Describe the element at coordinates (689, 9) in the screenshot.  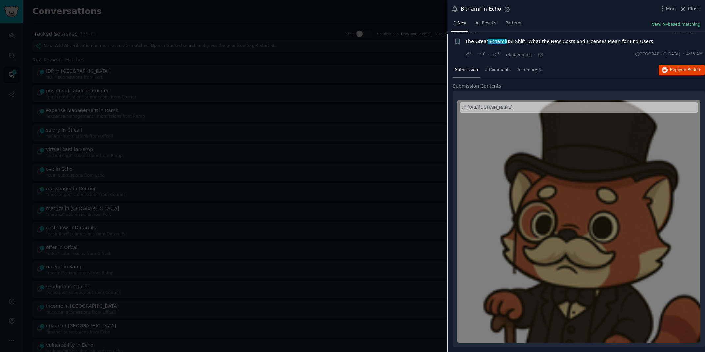
I see `button: Close` at that location.